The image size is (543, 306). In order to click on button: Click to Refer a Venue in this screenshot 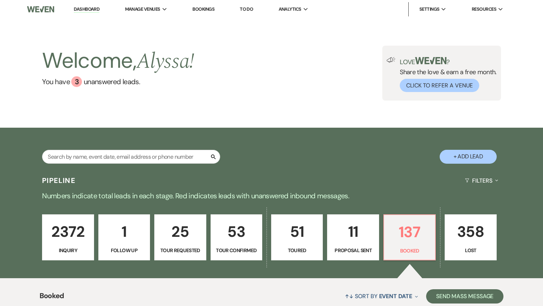, I will do `click(439, 85)`.